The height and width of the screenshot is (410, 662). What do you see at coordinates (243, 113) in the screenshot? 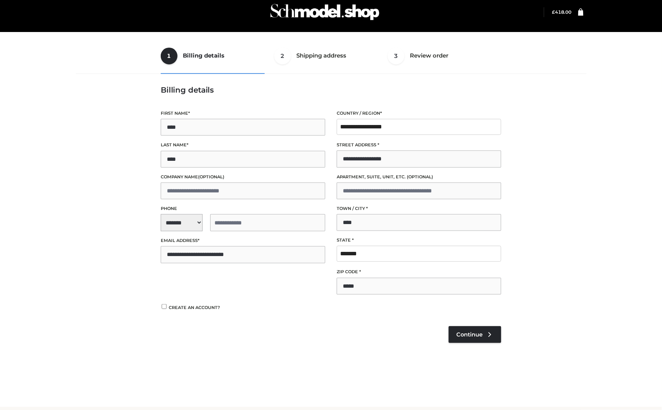
I see `label: First name` at bounding box center [243, 113].